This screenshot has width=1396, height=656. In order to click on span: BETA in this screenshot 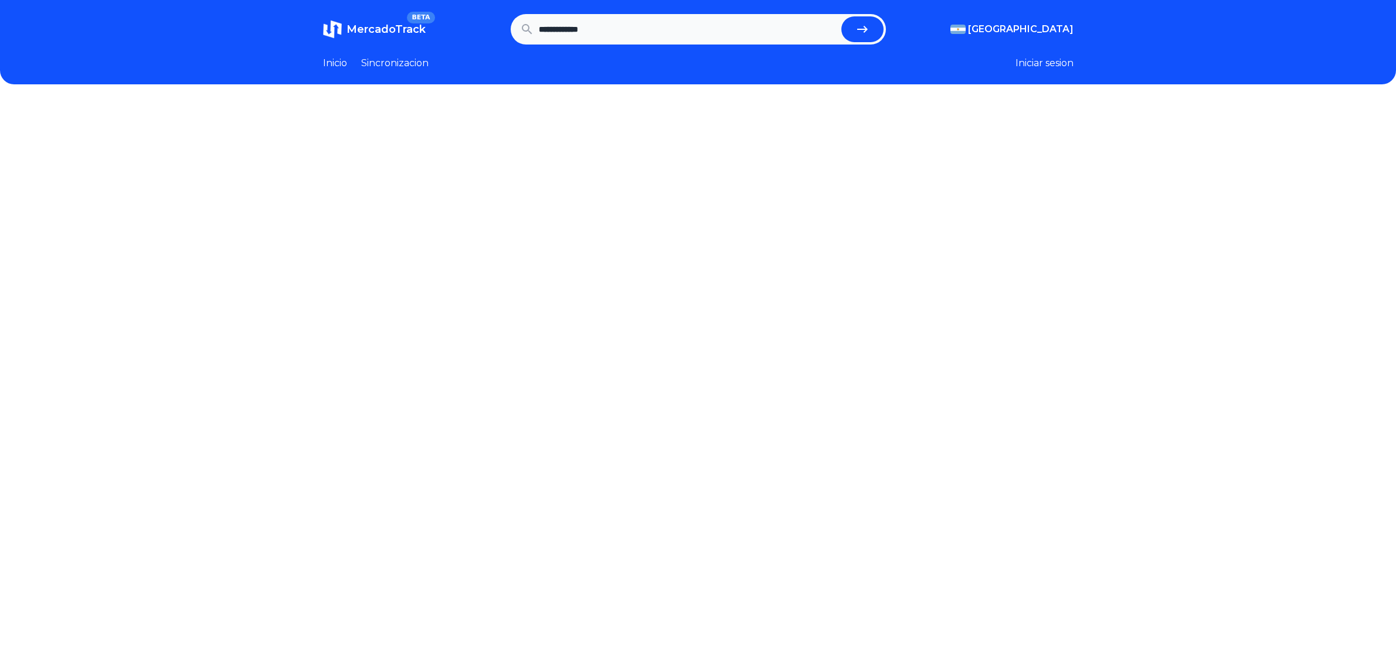, I will do `click(420, 18)`.